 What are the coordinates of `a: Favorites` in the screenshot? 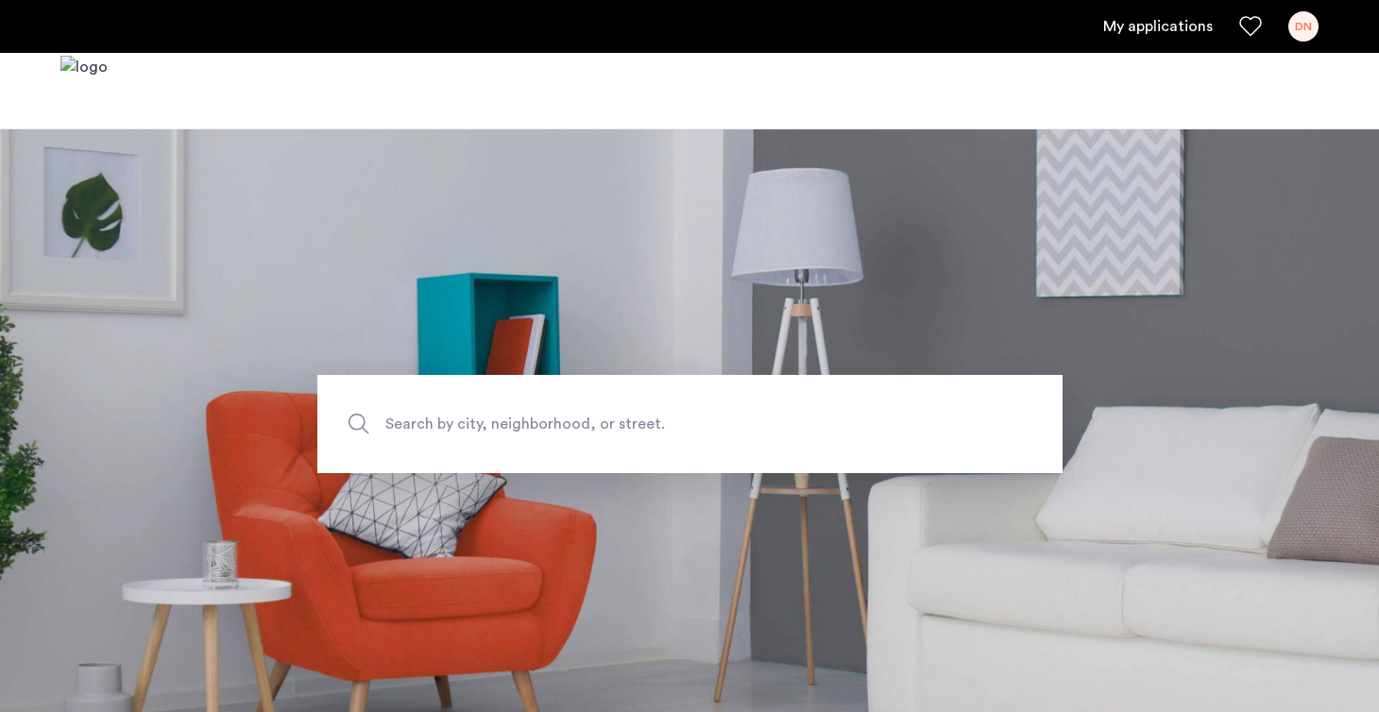 It's located at (1251, 26).